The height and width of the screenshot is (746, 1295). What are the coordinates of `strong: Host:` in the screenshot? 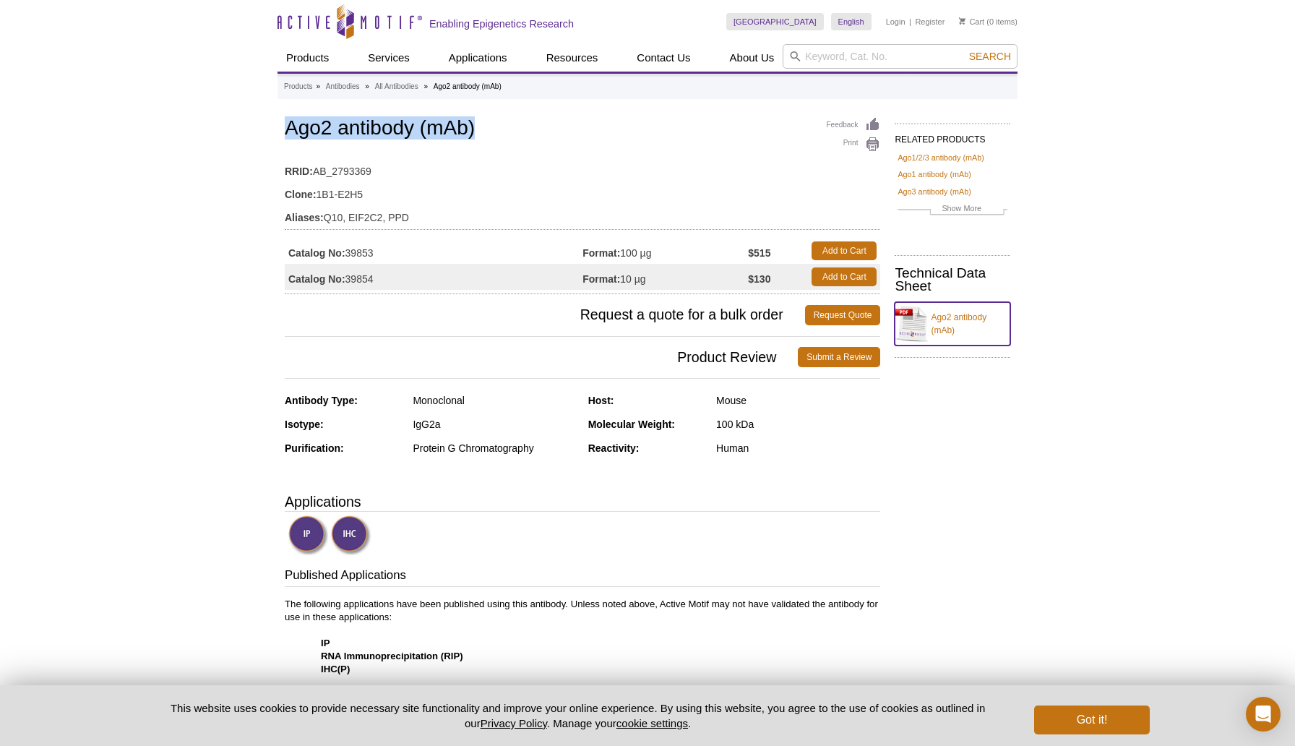 It's located at (601, 400).